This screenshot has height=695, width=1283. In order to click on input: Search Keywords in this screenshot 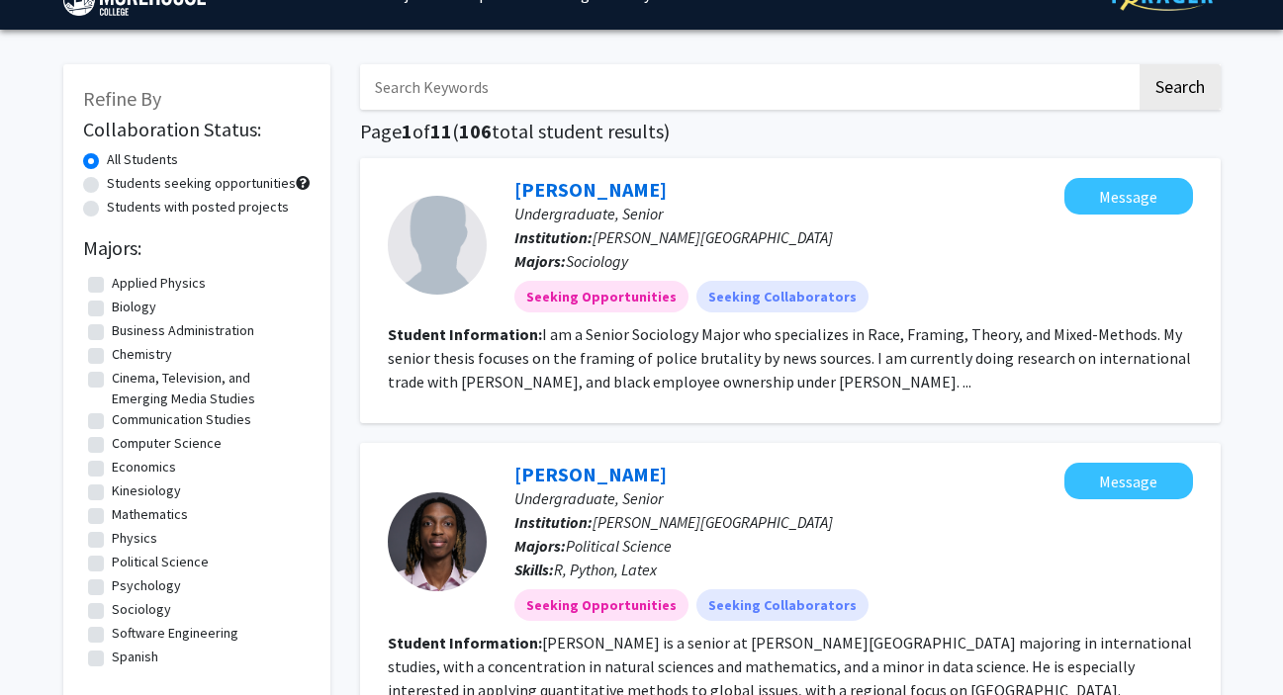, I will do `click(748, 87)`.